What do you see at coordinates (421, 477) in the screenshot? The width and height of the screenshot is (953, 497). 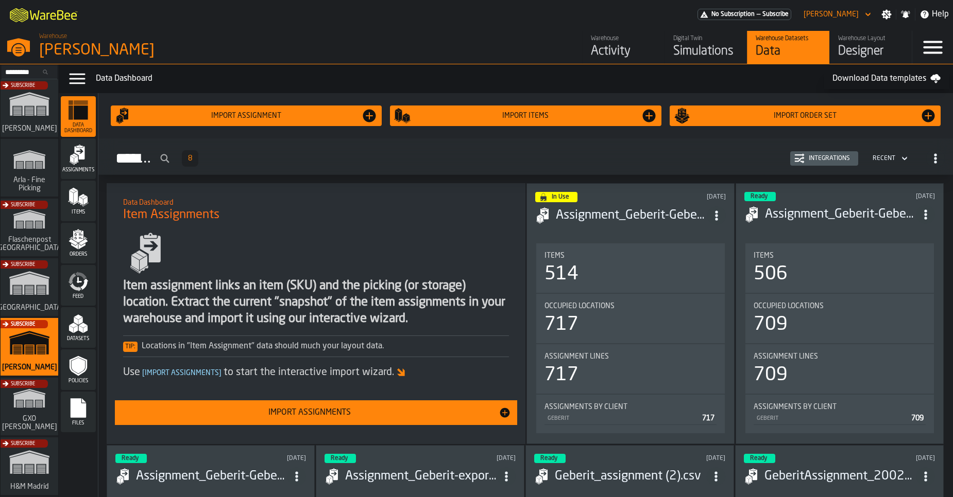 I see `div: Assignment_Geberit-export_2025-04-08.csv-2025-04-08` at bounding box center [421, 477].